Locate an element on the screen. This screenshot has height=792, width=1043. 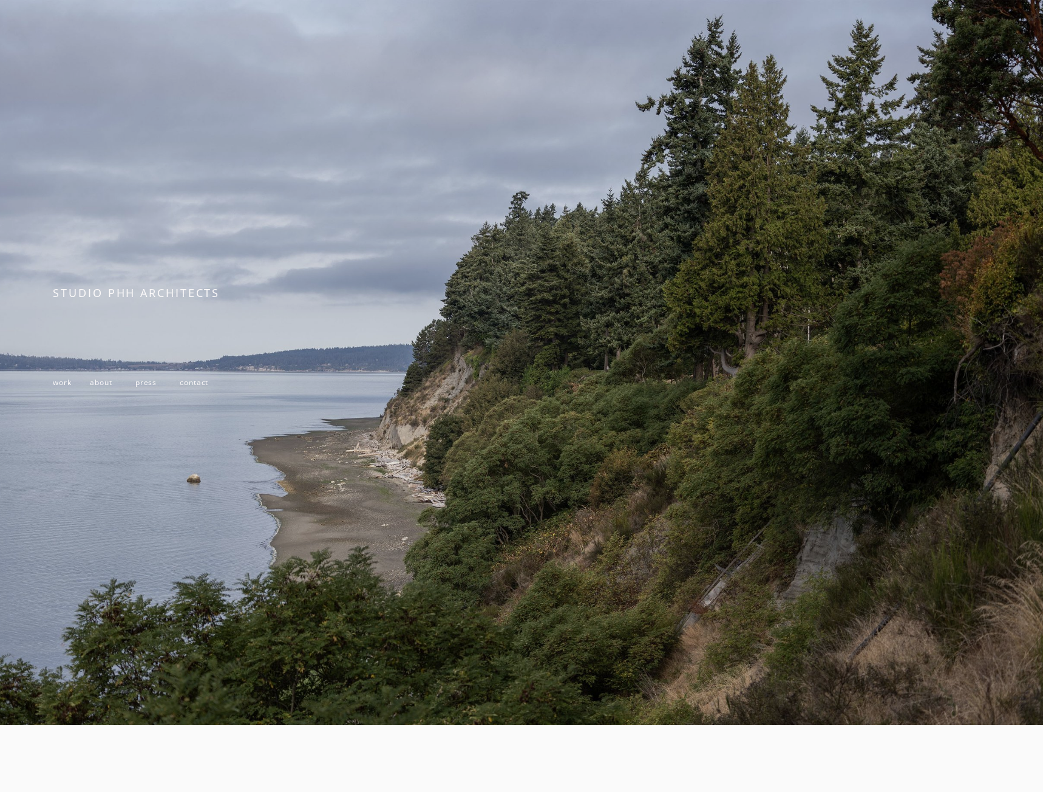
span: about is located at coordinates (101, 382).